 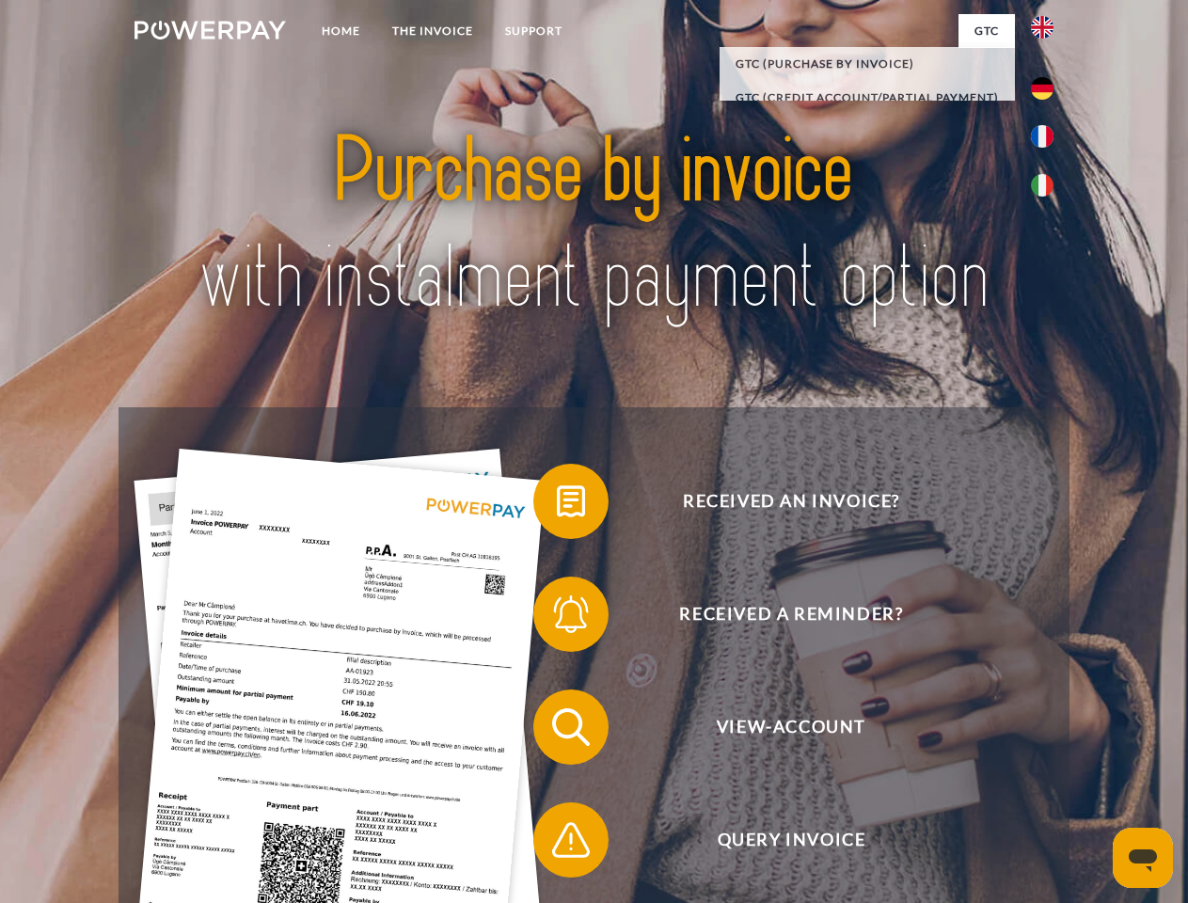 What do you see at coordinates (571, 840) in the screenshot?
I see `img: qb_warning.svg` at bounding box center [571, 840].